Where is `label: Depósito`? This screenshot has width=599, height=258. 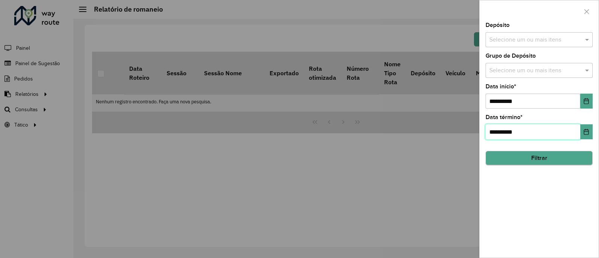 label: Depósito is located at coordinates (498, 25).